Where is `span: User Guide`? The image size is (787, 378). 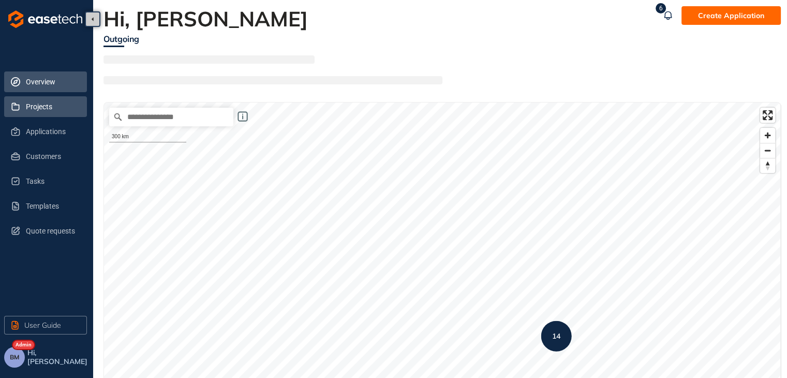
span: User Guide is located at coordinates (42, 325).